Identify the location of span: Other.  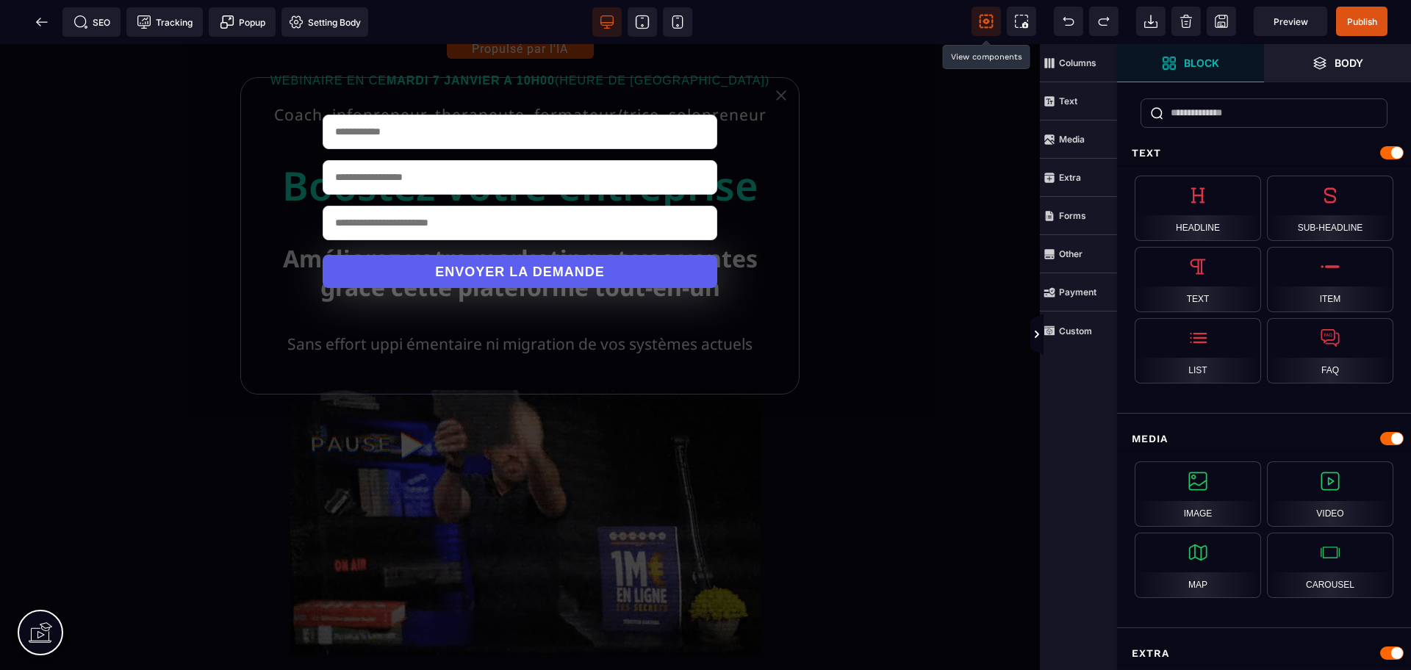
(1078, 254).